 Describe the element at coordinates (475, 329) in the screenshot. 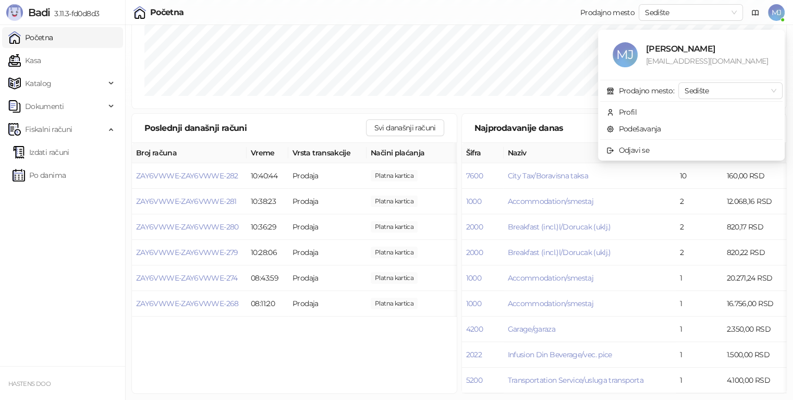

I see `button: 4200` at that location.